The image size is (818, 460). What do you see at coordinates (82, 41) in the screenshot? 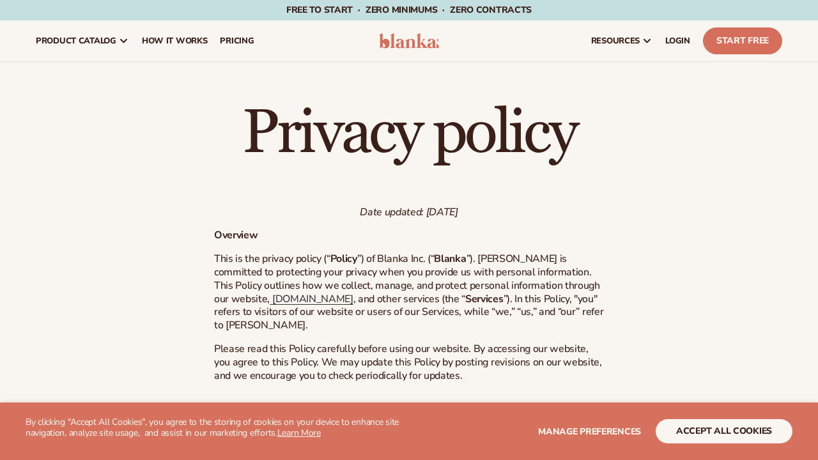
I see `a: product catalog` at bounding box center [82, 41].